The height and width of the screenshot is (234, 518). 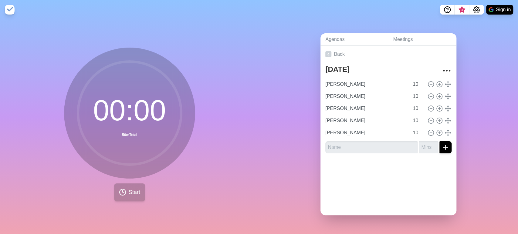 What do you see at coordinates (462, 10) in the screenshot?
I see `span: 3` at bounding box center [462, 10].